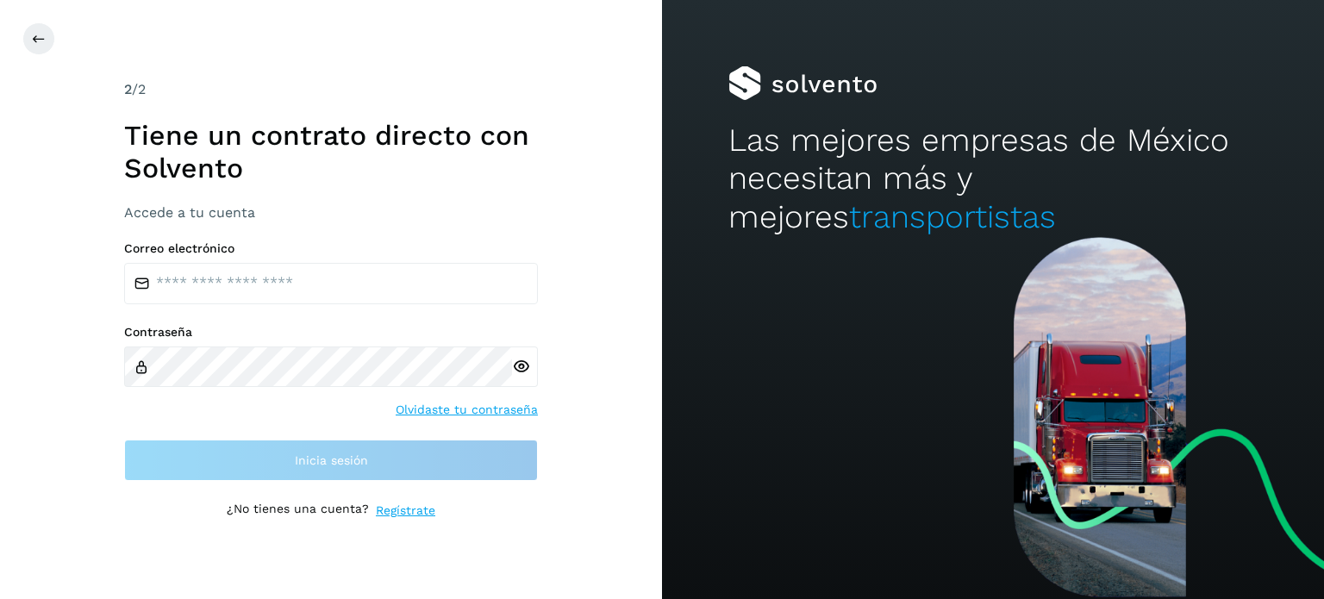 This screenshot has width=1324, height=599. I want to click on label: Contraseña, so click(331, 332).